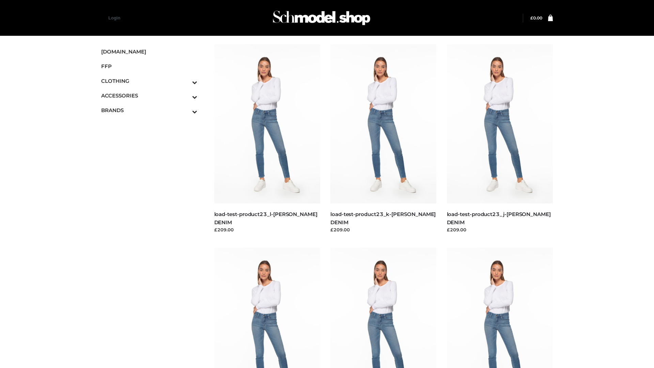  What do you see at coordinates (149, 81) in the screenshot?
I see `a: CLOTHINGToggle Submenu` at bounding box center [149, 81].